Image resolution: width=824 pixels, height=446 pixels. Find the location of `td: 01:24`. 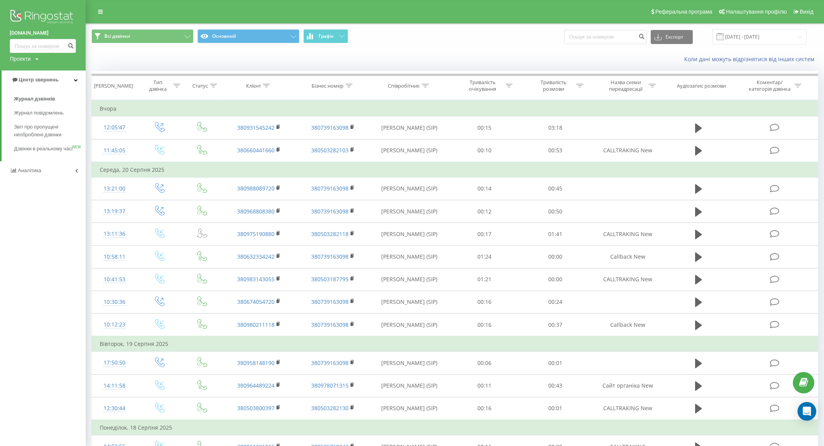

td: 01:24 is located at coordinates (485, 257).